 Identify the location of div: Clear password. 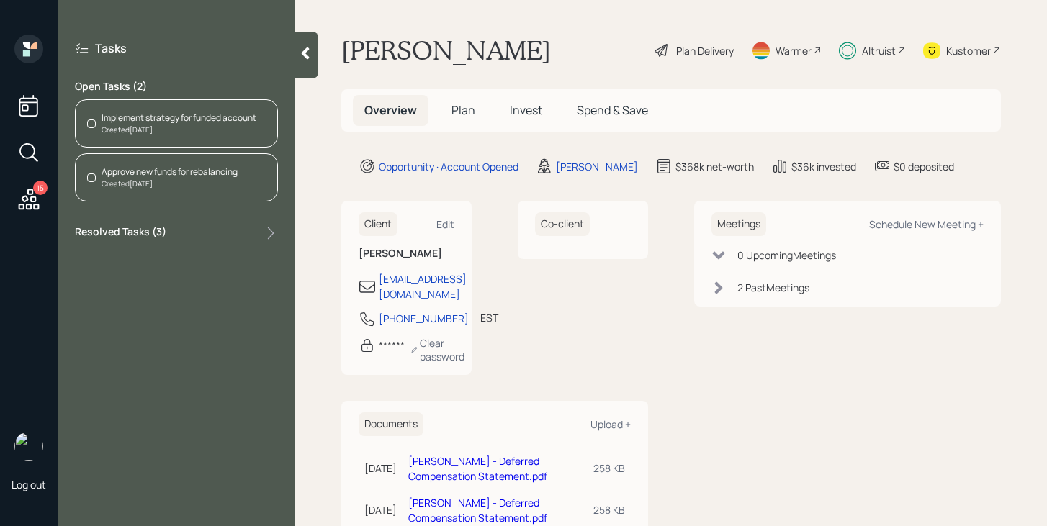
(439, 350).